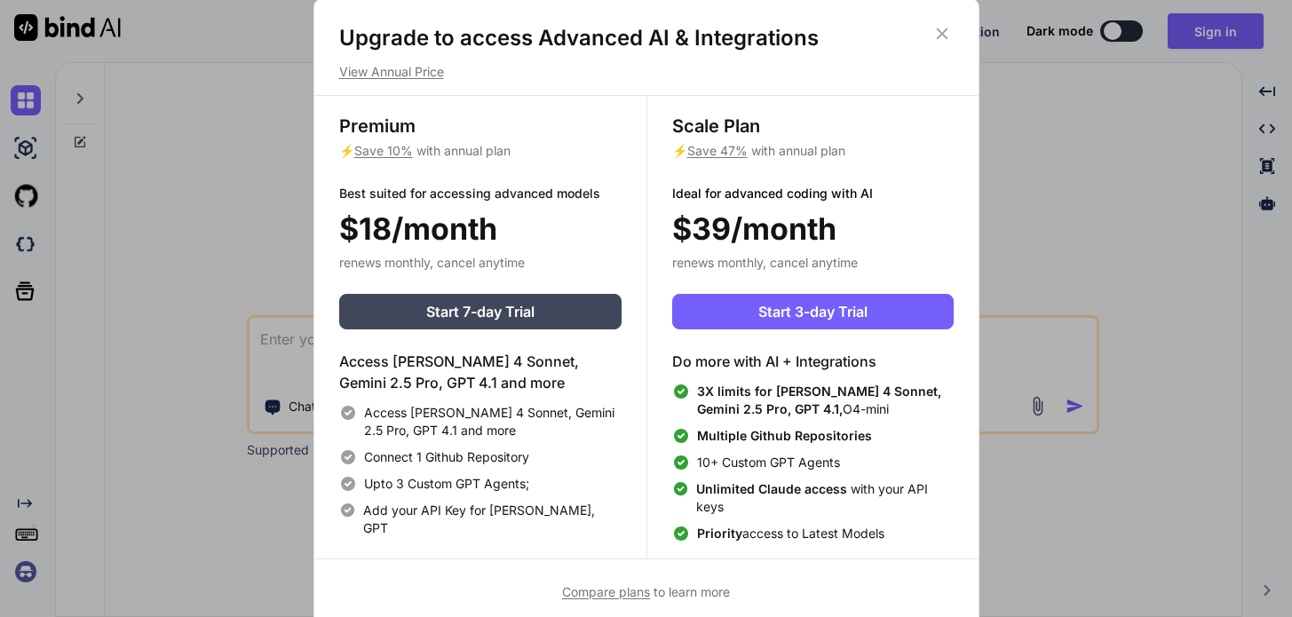 Image resolution: width=1292 pixels, height=617 pixels. What do you see at coordinates (754, 228) in the screenshot?
I see `span: $39/month` at bounding box center [754, 228].